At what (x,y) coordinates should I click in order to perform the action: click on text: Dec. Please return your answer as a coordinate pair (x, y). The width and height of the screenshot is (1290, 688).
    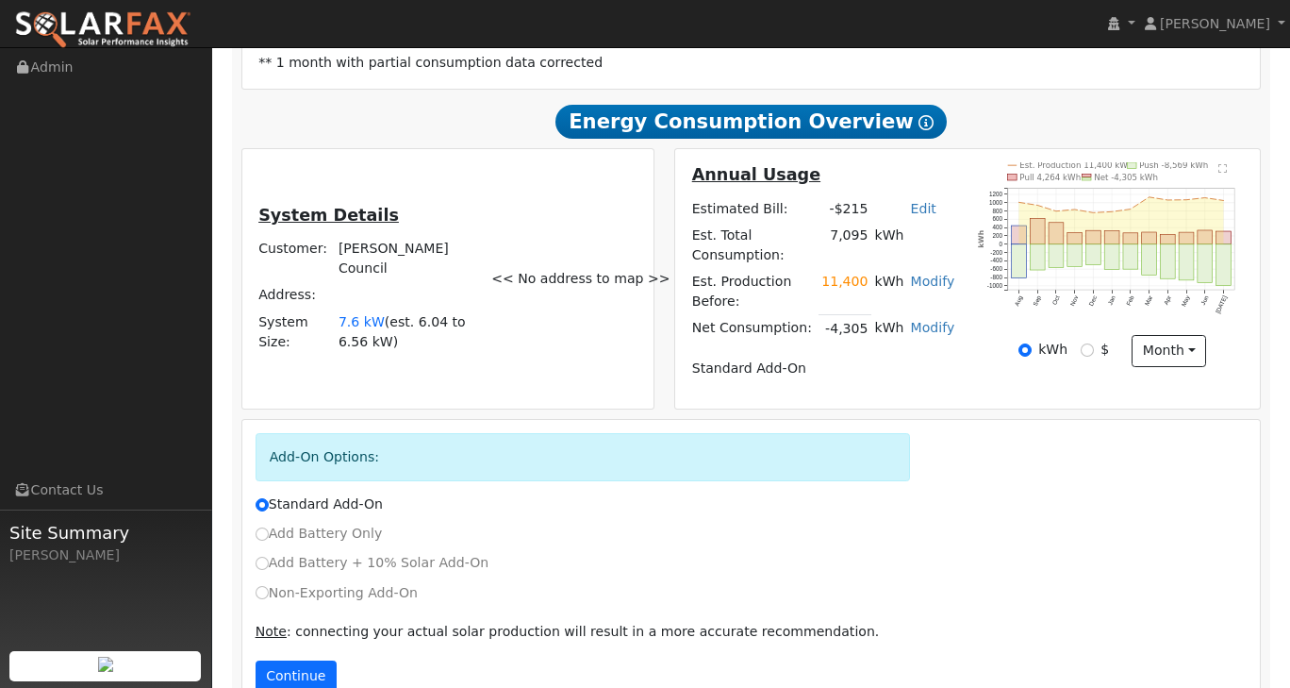
    Looking at the image, I should click on (1092, 300).